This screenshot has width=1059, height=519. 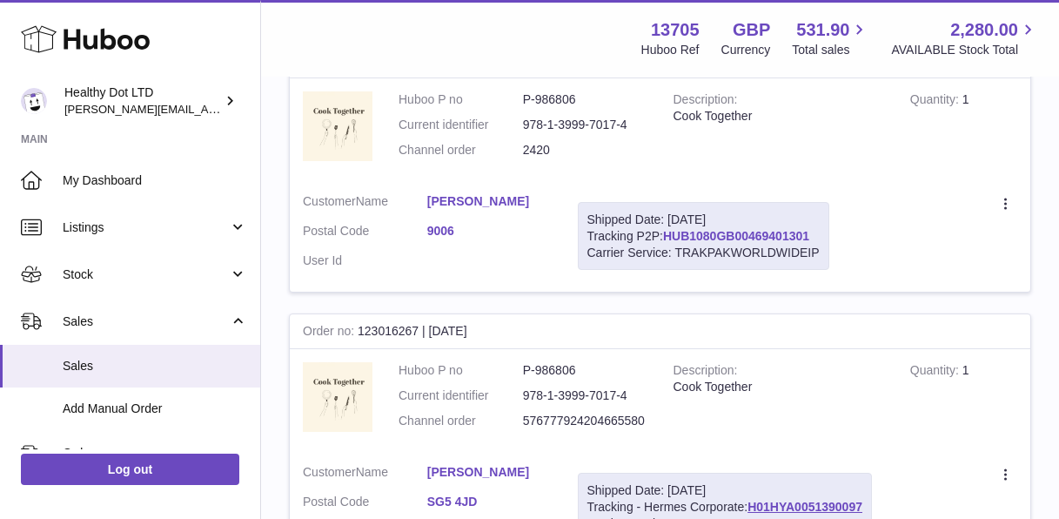 What do you see at coordinates (489, 501) in the screenshot?
I see `a: SG5 4JD` at bounding box center [489, 501].